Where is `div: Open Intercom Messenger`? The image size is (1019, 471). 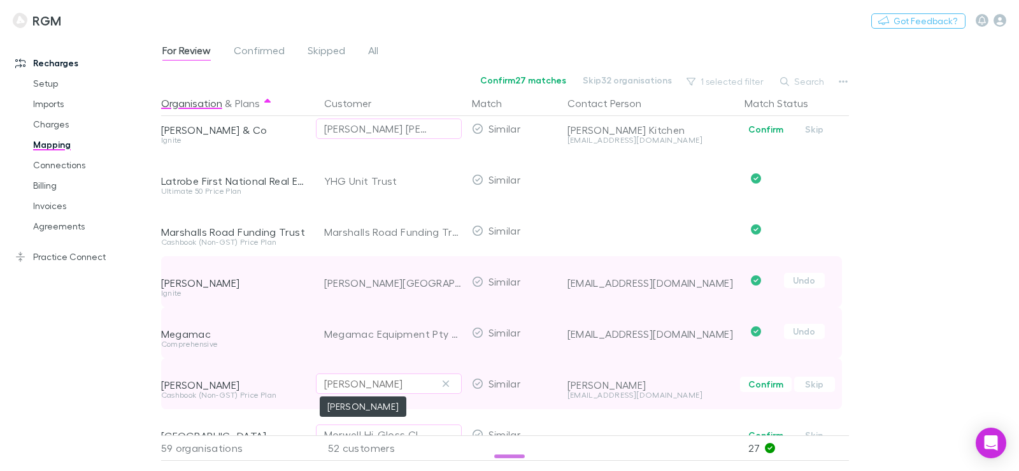 div: Open Intercom Messenger is located at coordinates (991, 443).